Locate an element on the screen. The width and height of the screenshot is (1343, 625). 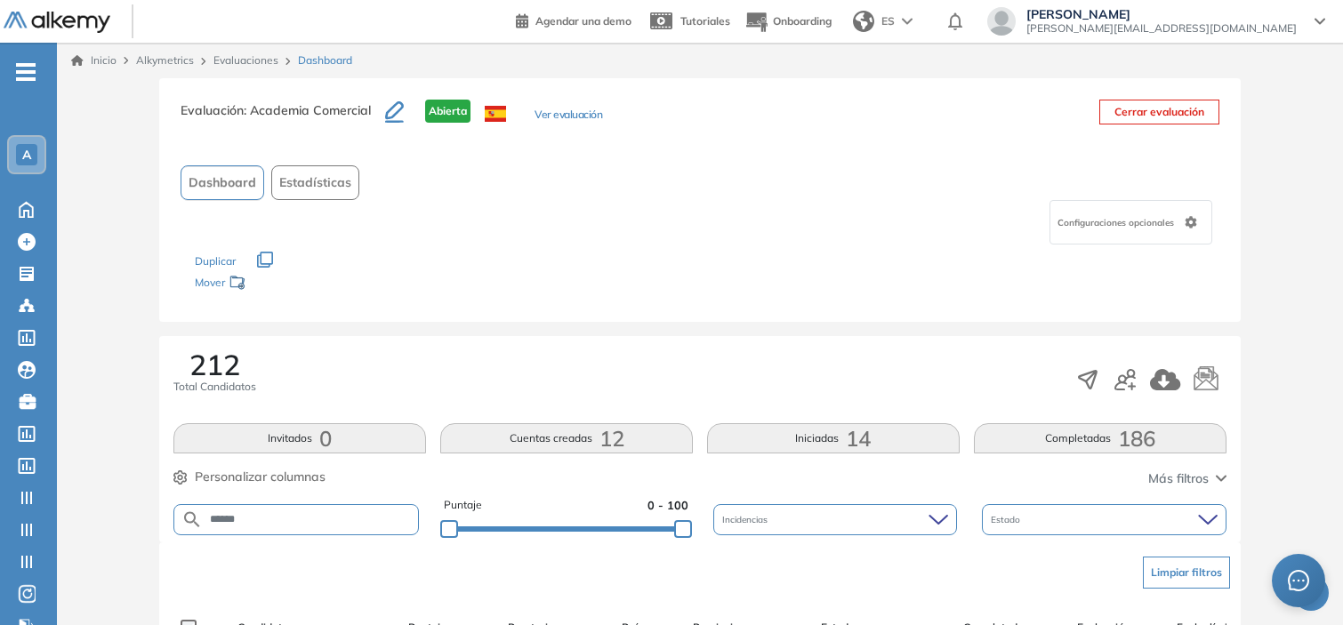
span: Más filtros is located at coordinates (1178, 478).